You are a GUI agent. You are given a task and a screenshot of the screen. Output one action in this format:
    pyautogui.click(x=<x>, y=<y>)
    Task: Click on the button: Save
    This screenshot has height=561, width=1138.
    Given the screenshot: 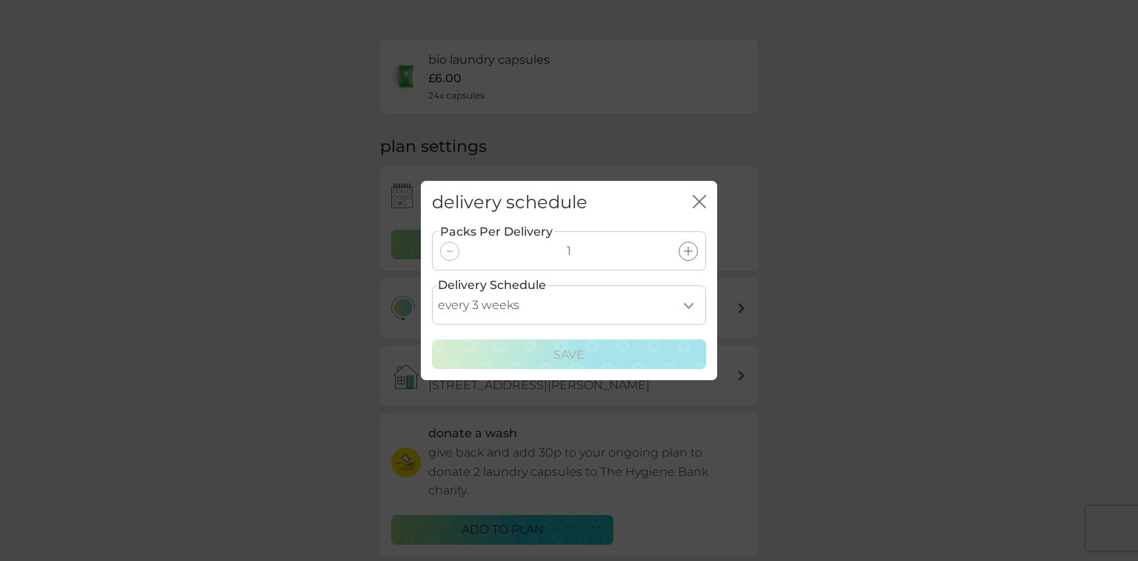 What is the action you would take?
    pyautogui.click(x=569, y=354)
    